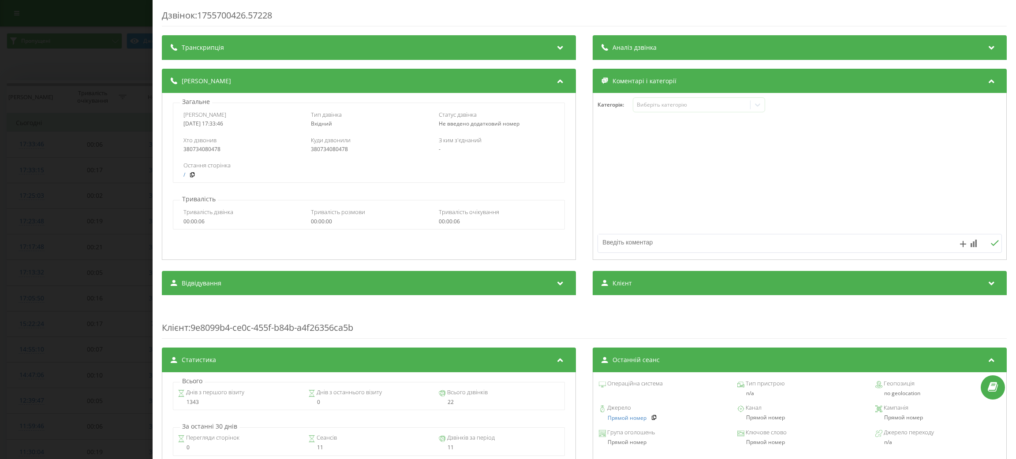 The height and width of the screenshot is (459, 1016). I want to click on span: Група оголошень, so click(630, 433).